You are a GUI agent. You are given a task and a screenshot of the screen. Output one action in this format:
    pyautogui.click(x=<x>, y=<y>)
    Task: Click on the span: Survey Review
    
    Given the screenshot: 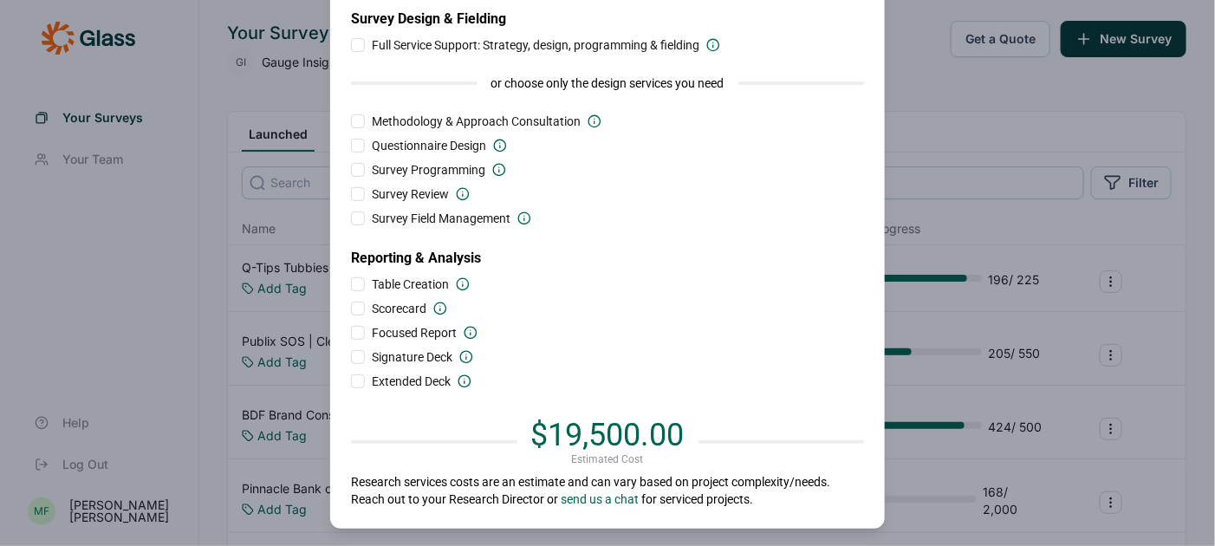 What is the action you would take?
    pyautogui.click(x=410, y=194)
    